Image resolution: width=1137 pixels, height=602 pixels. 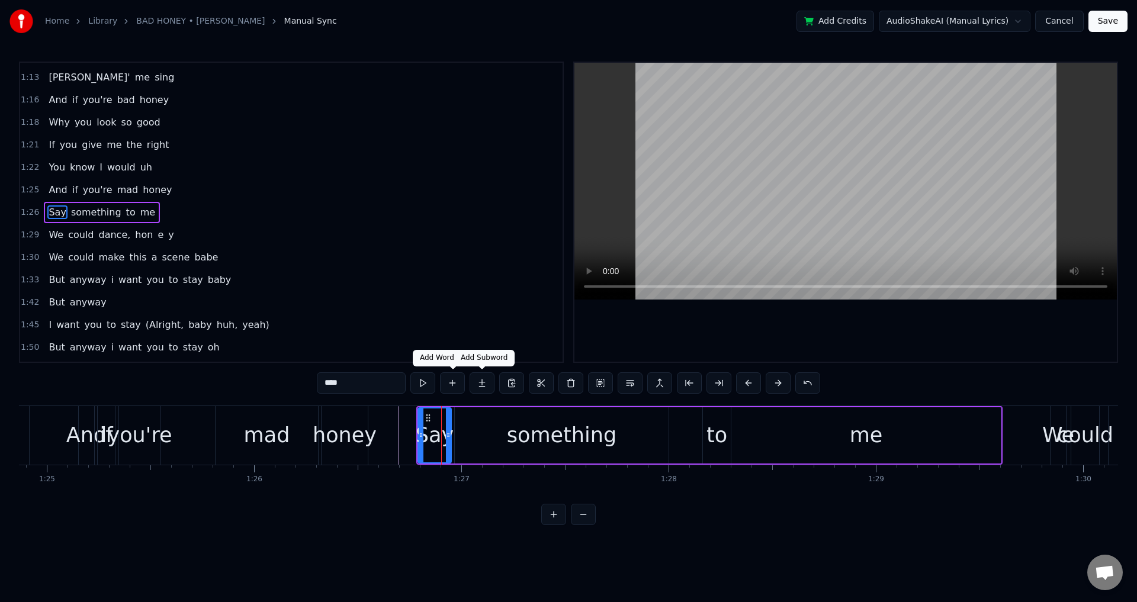 What do you see at coordinates (30, 235) in the screenshot?
I see `span: 1:29` at bounding box center [30, 235].